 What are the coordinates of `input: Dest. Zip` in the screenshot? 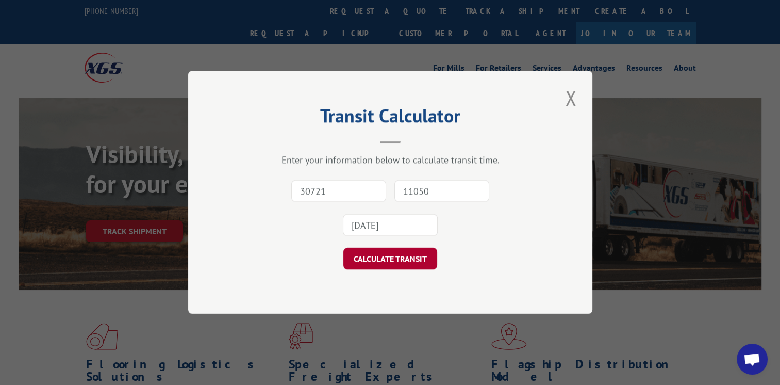 It's located at (442, 191).